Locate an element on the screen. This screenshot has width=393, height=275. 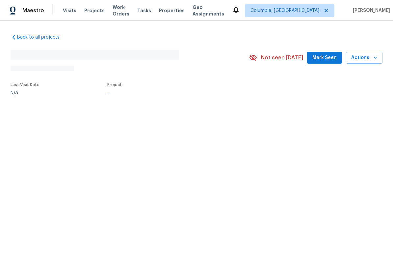
span: Geo Assignments is located at coordinates (209, 11).